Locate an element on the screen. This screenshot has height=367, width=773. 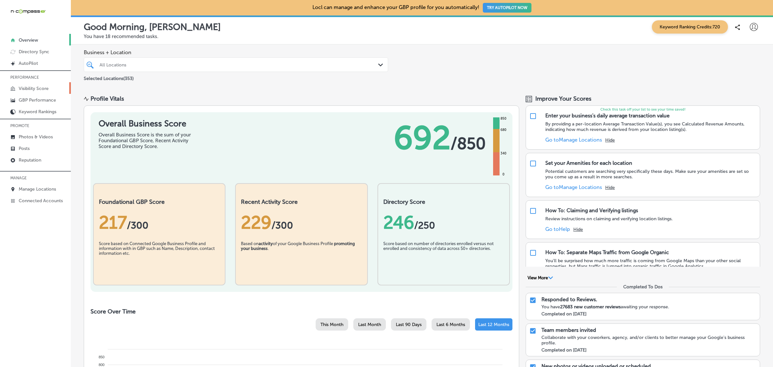
span: /250 is located at coordinates (425, 225).